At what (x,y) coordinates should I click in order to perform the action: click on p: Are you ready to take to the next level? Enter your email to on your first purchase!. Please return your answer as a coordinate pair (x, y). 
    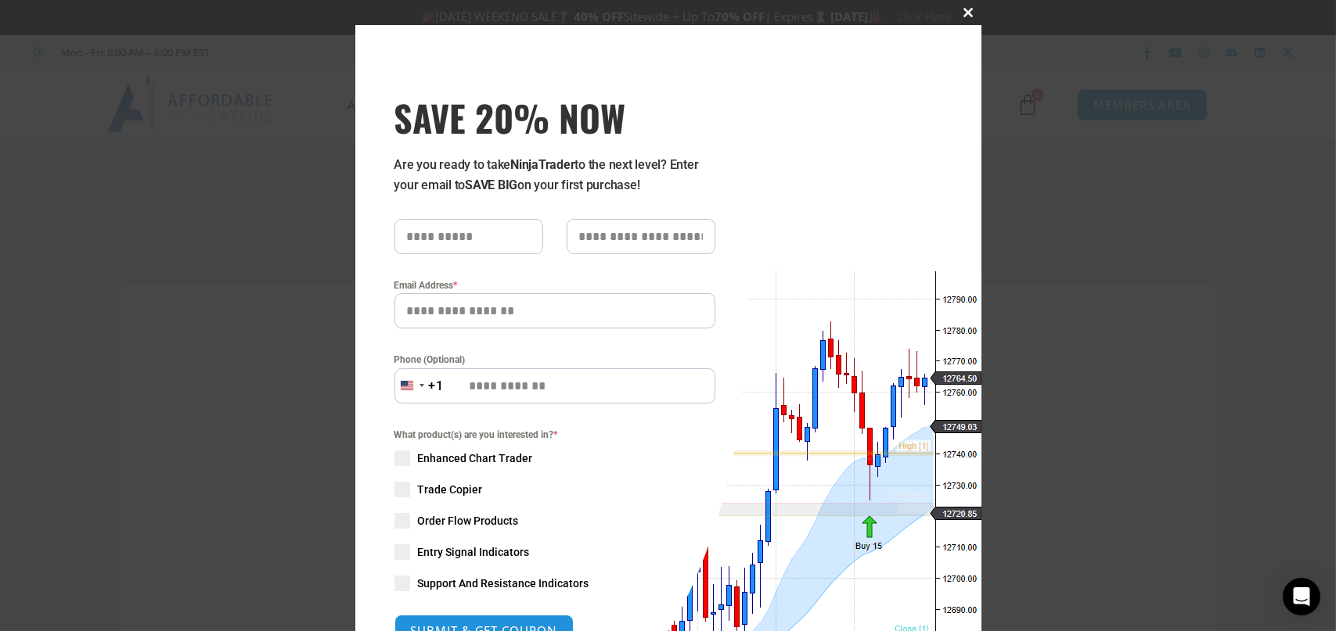
    Looking at the image, I should click on (555, 175).